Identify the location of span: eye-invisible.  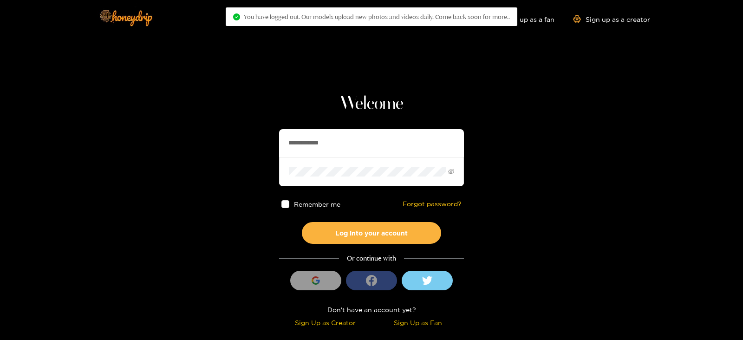
(451, 171).